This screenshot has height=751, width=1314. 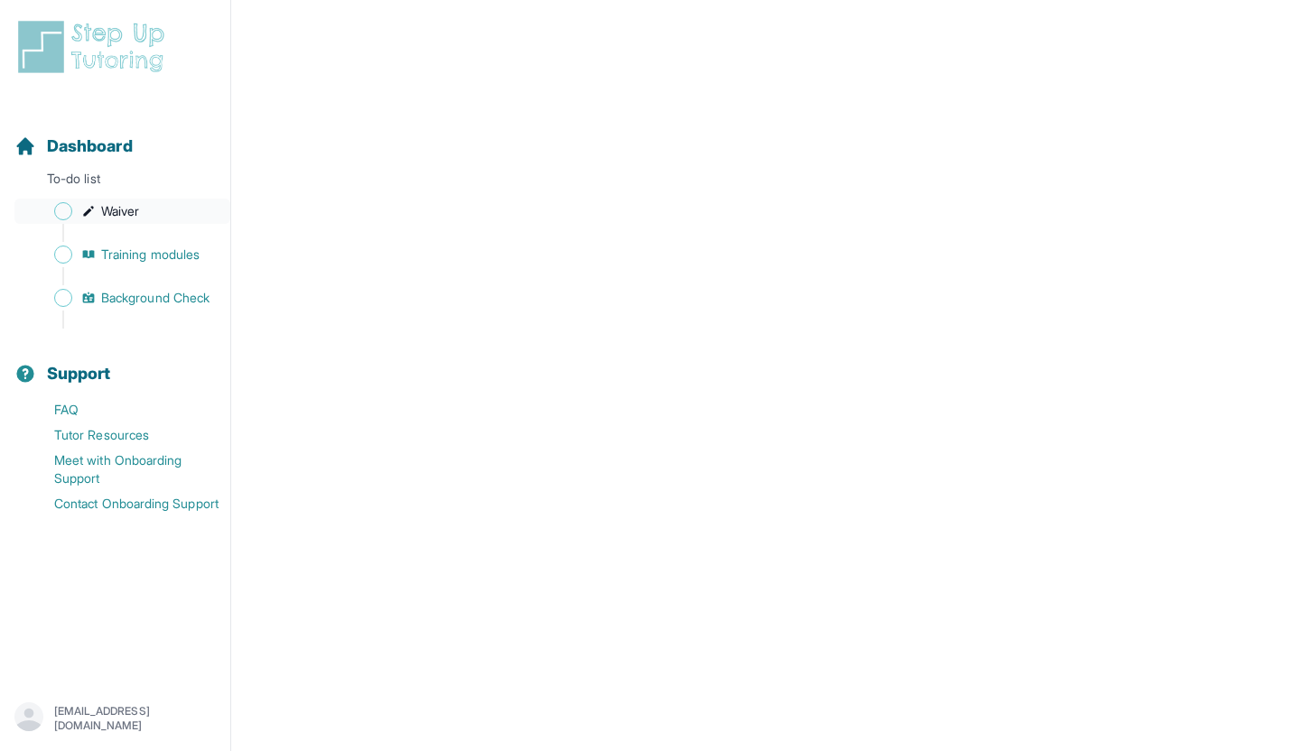 What do you see at coordinates (122, 435) in the screenshot?
I see `a: Tutor Resources` at bounding box center [122, 435].